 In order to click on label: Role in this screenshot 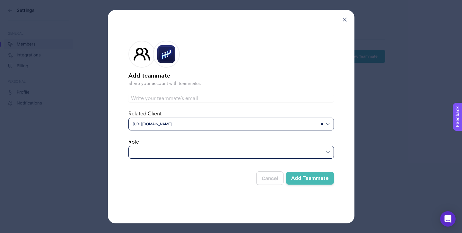, I will do `click(133, 142)`.